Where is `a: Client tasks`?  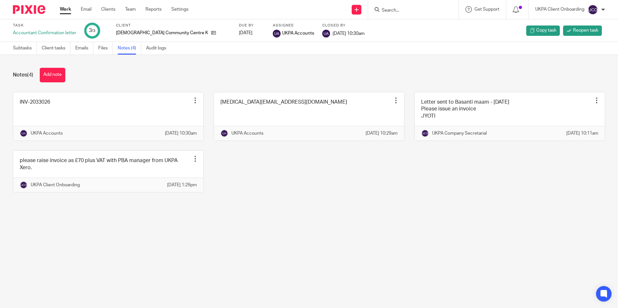
a: Client tasks is located at coordinates (56, 48).